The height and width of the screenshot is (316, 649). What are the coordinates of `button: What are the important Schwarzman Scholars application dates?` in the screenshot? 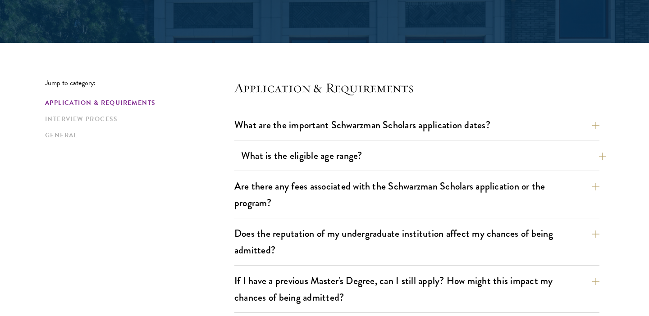 It's located at (417, 125).